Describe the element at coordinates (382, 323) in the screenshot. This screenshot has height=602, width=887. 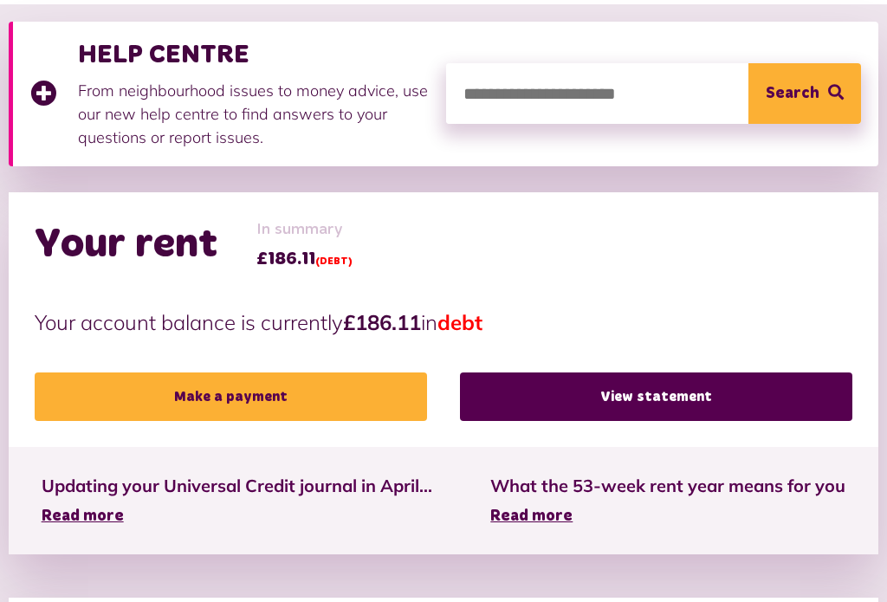
I see `strong: £186.11` at that location.